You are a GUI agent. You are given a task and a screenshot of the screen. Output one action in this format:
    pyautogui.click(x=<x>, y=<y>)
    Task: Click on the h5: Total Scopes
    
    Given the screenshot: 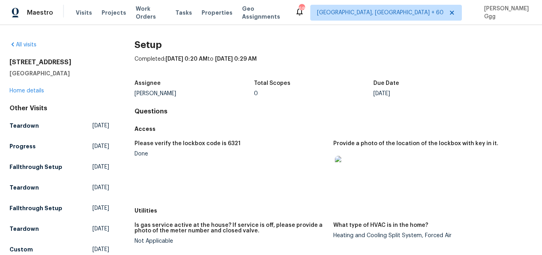 What is the action you would take?
    pyautogui.click(x=272, y=83)
    